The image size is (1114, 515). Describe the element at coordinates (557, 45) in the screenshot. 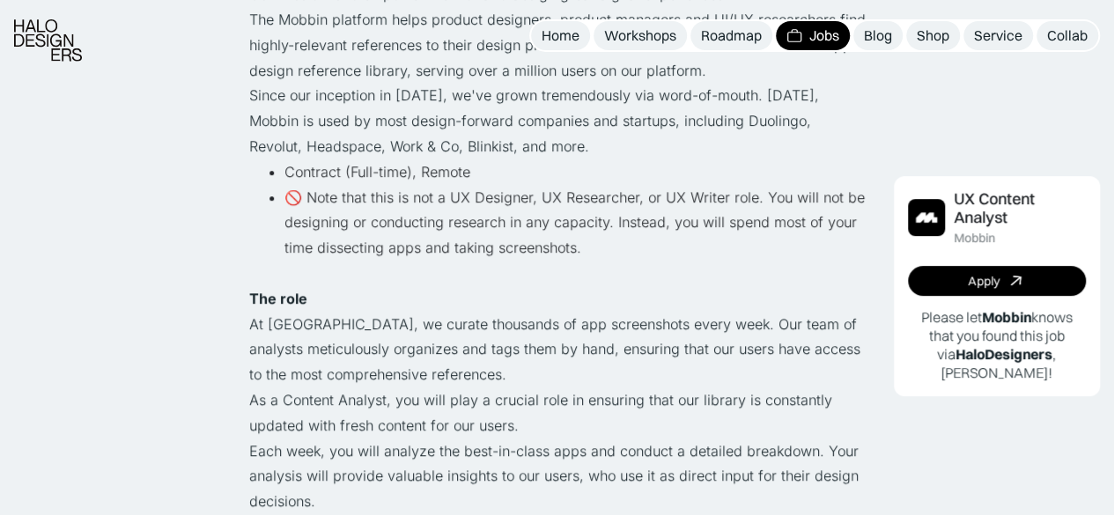

I see `p: The Mobbin platform helps product designers, product managers and UI/UX researchers find highly-r...` at that location.